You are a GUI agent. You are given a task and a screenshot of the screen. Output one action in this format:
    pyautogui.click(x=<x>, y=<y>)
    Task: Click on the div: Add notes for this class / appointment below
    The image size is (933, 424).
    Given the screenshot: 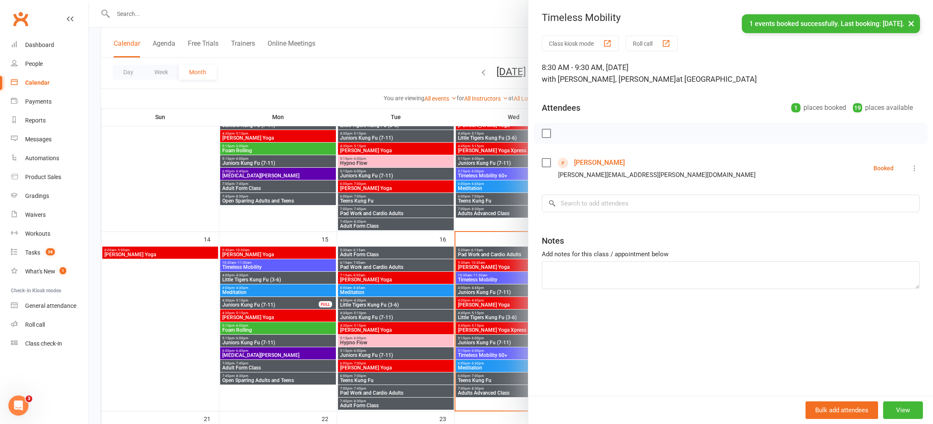 What is the action you would take?
    pyautogui.click(x=731, y=254)
    